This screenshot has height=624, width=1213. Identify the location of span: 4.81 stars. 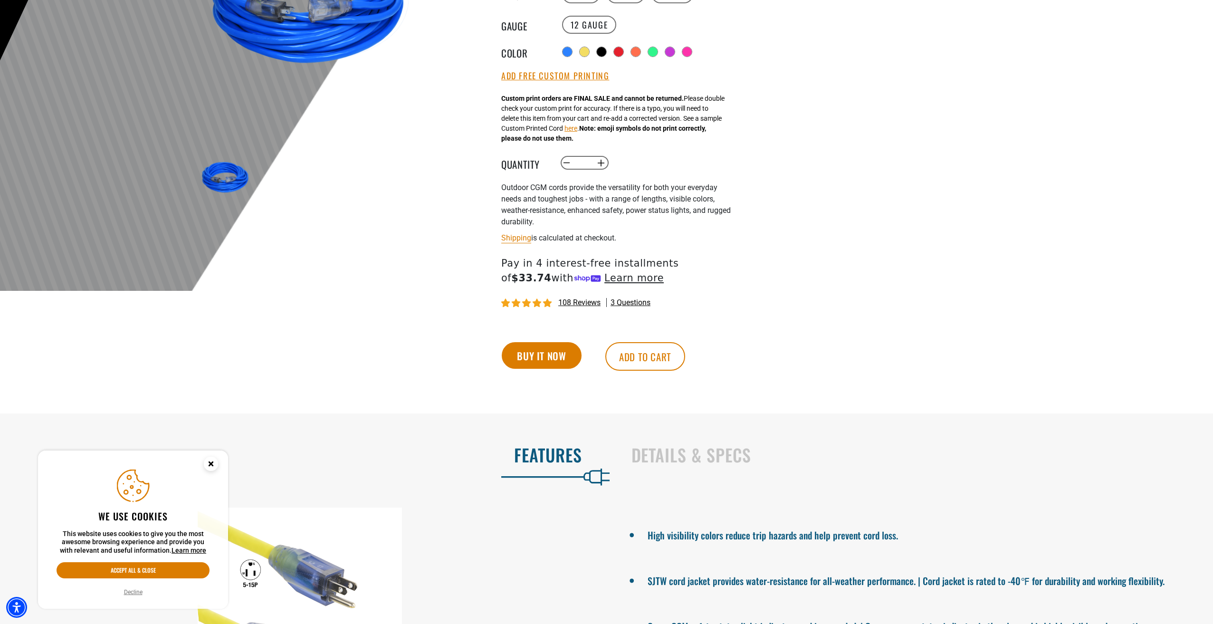
(527, 303).